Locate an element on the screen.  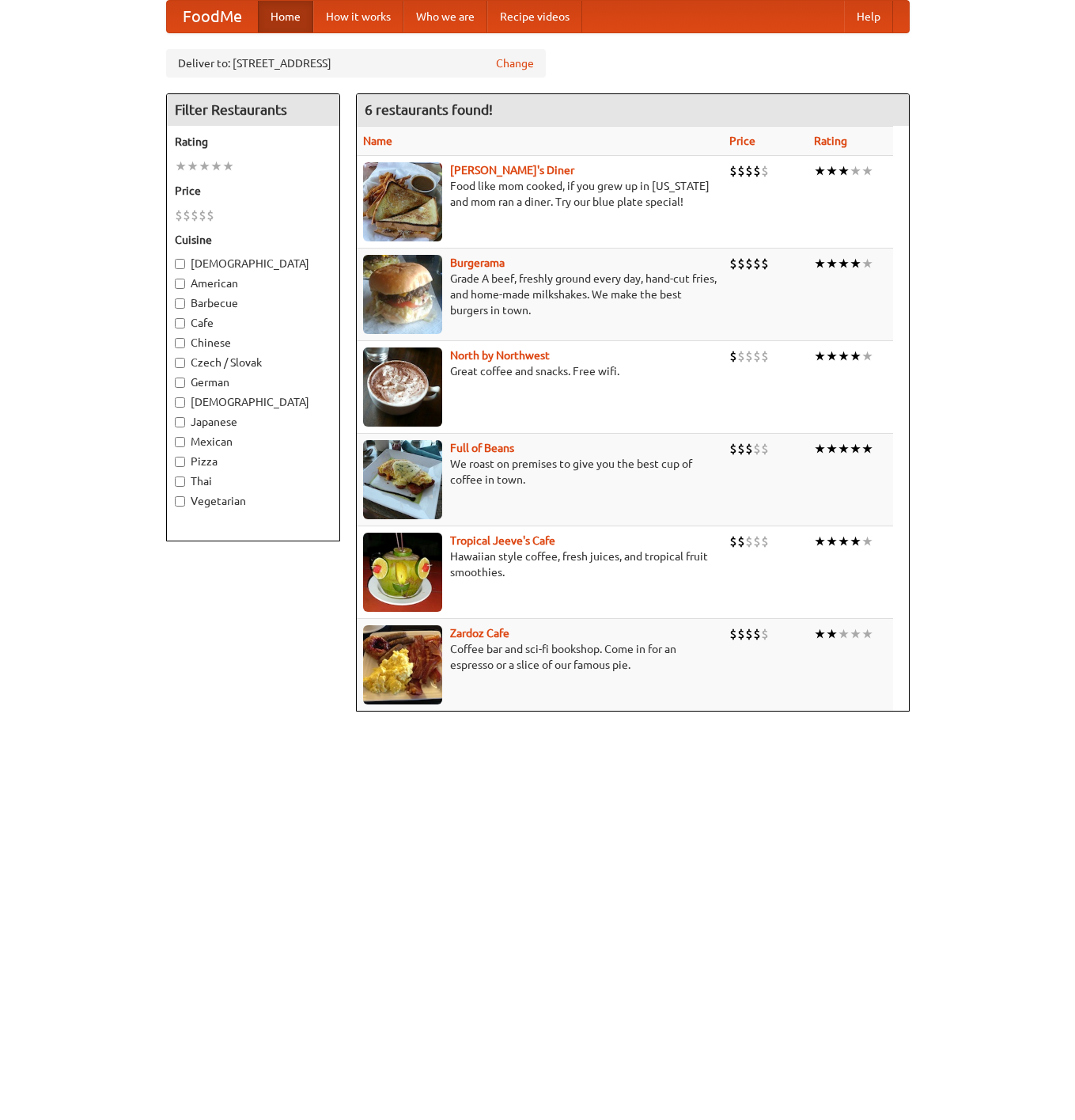
b: Burgerama is located at coordinates (477, 263).